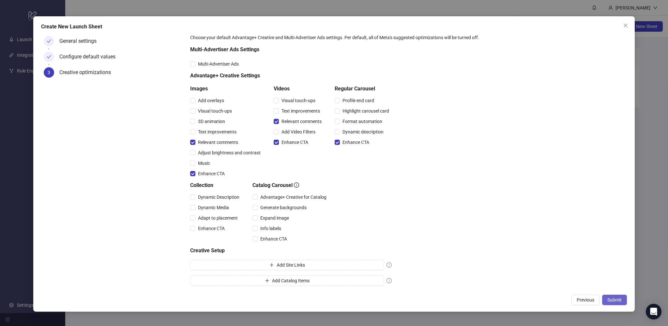  Describe the element at coordinates (211, 121) in the screenshot. I see `span: 3D animation` at that location.